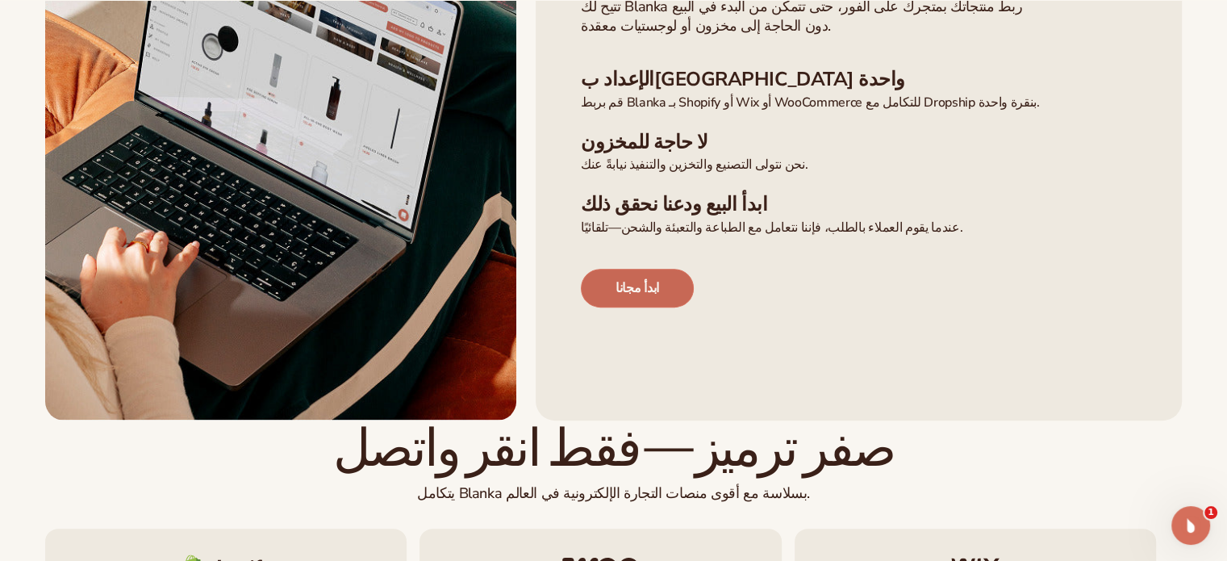 The image size is (1227, 561). Describe the element at coordinates (771, 227) in the screenshot. I see `font: عندما يقوم العملاء بالطلب، فإننا نتعامل مع الطباعة والتعبئة والشحن—تلقائيًا.` at that location.